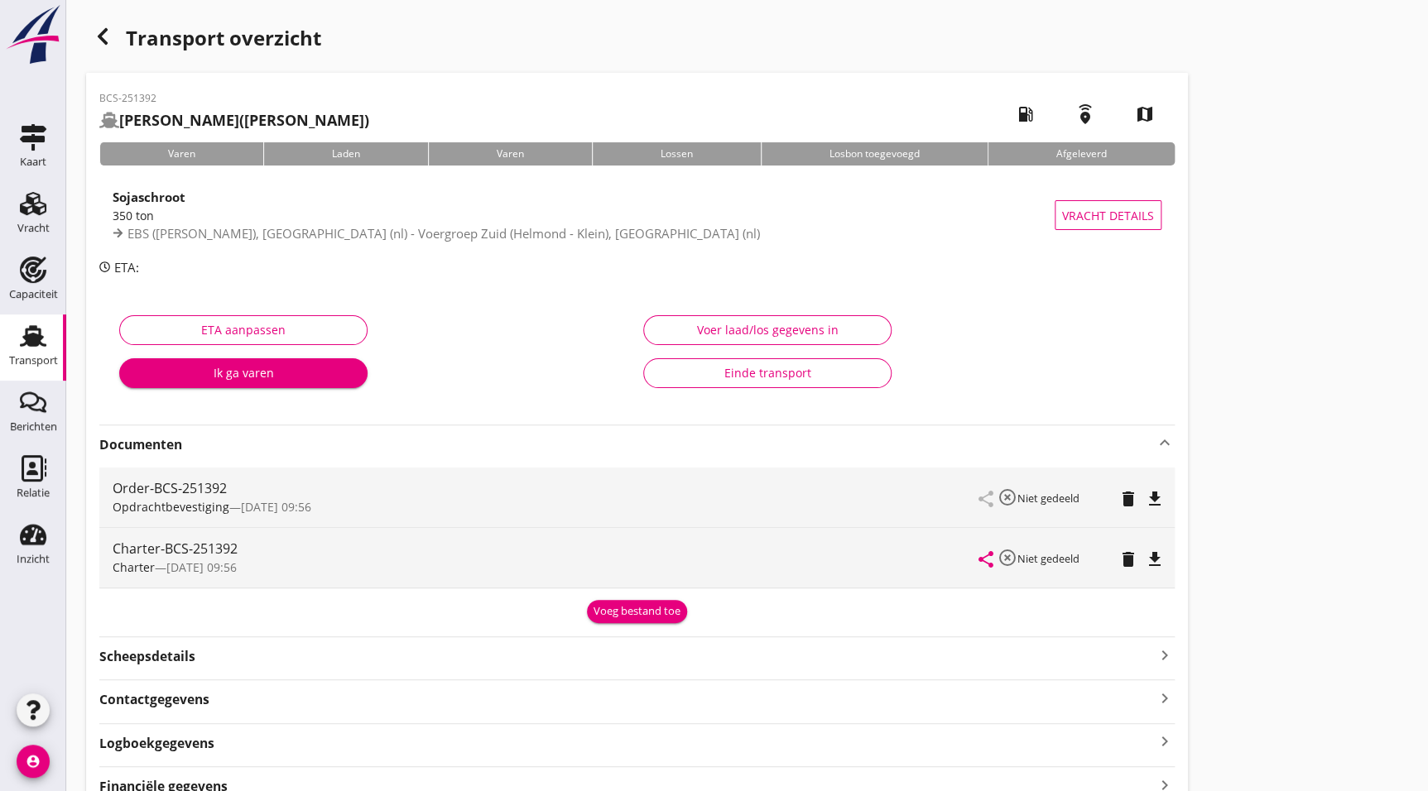 Image resolution: width=1428 pixels, height=791 pixels. What do you see at coordinates (1085, 114) in the screenshot?
I see `i: emergency_share` at bounding box center [1085, 114].